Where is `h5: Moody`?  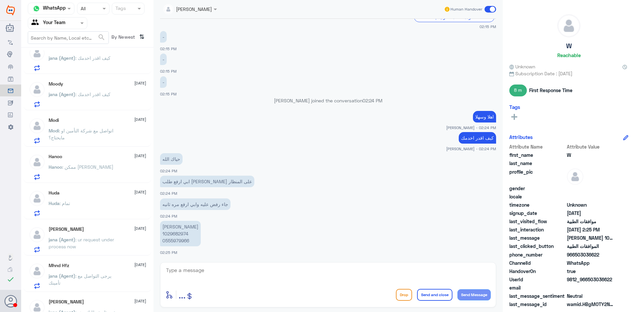 h5: Moody is located at coordinates (56, 84).